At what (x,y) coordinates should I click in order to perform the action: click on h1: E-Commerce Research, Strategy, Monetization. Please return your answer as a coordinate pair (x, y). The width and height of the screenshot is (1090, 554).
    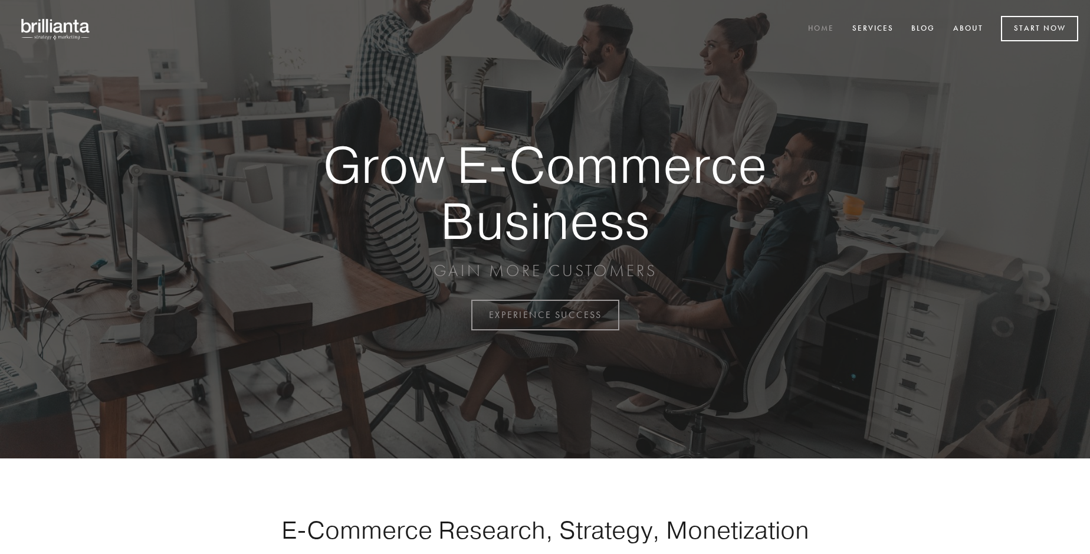
    Looking at the image, I should click on (545, 529).